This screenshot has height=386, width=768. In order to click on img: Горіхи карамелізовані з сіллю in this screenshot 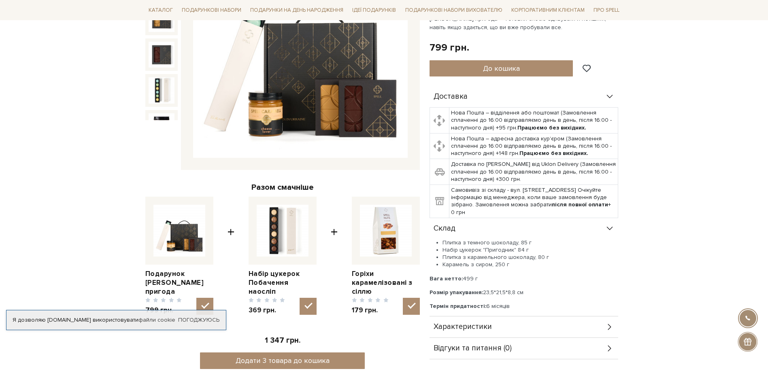, I will do `click(386, 231)`.